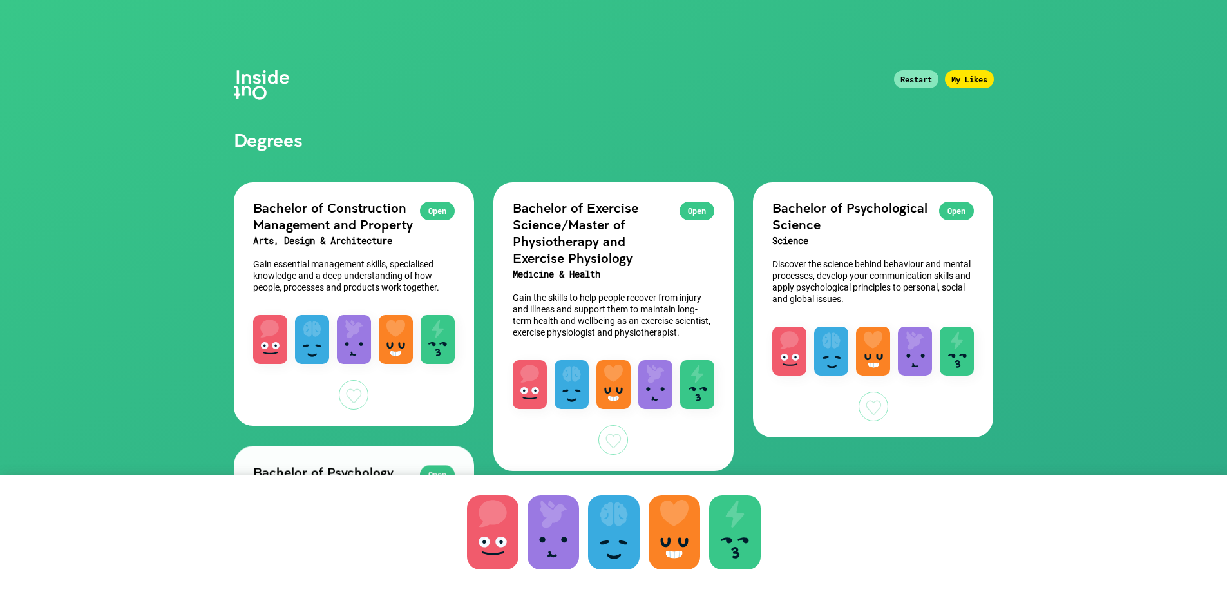 The width and height of the screenshot is (1227, 592). I want to click on div: Restart, so click(916, 79).